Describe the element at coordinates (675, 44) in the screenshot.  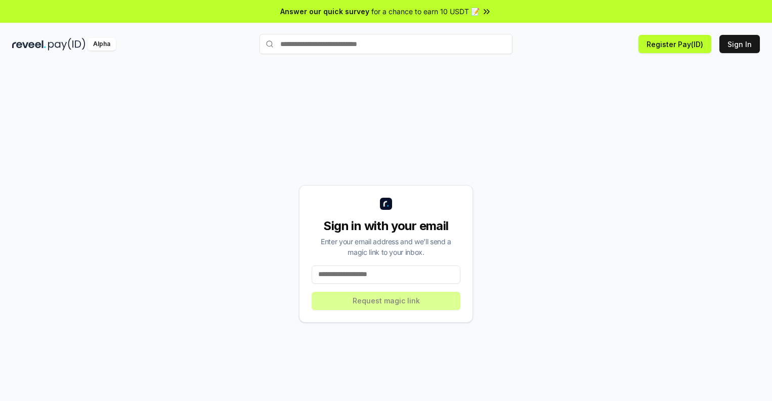
I see `button: Register Pay(ID)` at that location.